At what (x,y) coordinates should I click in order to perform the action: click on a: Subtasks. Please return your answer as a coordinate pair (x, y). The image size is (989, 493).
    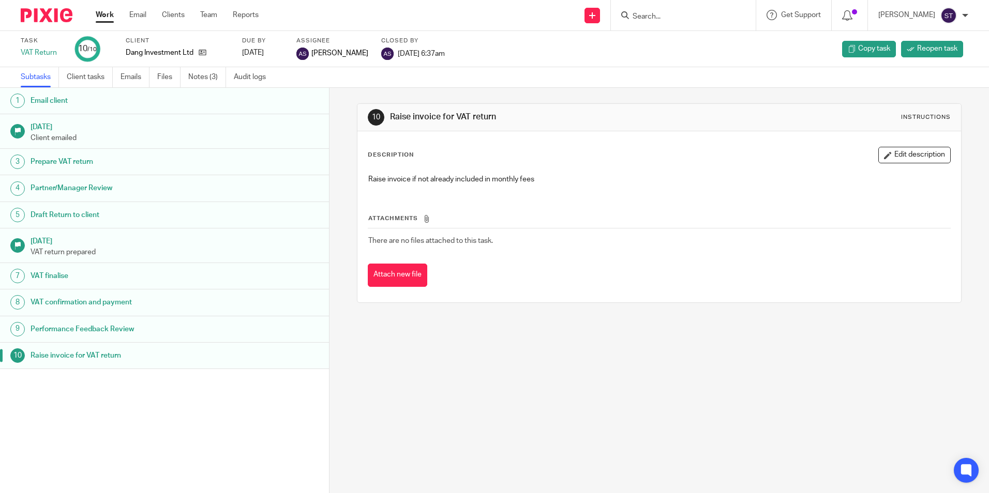
    Looking at the image, I should click on (40, 77).